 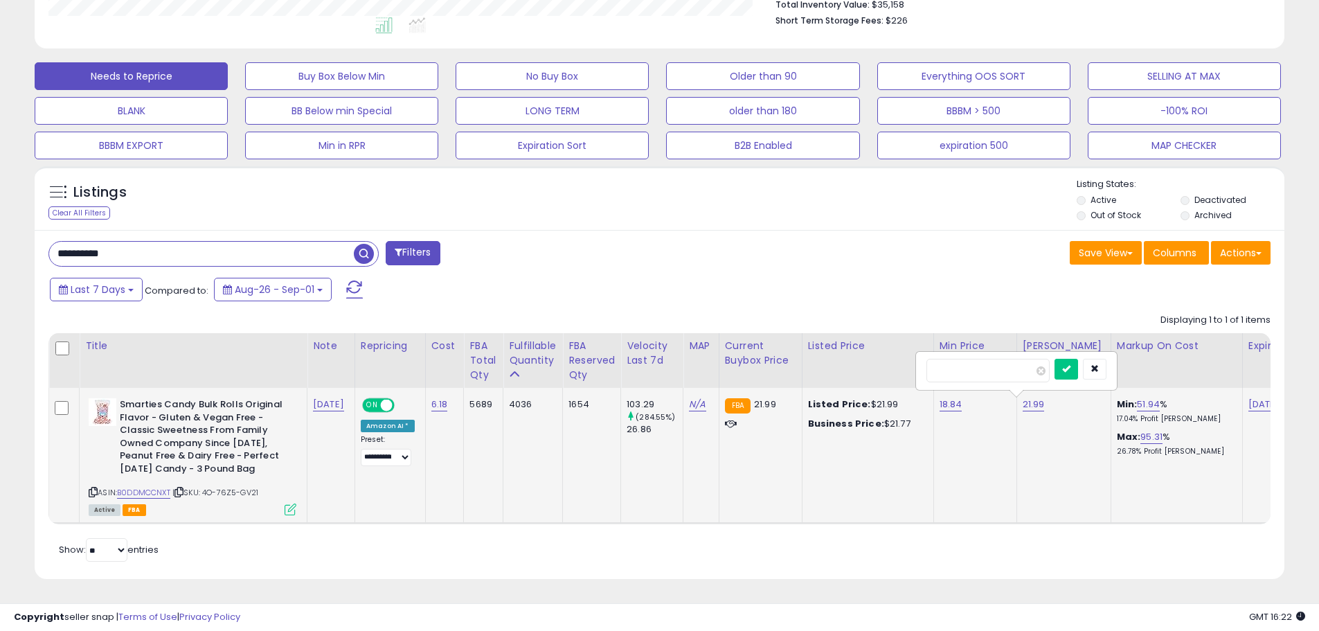 What do you see at coordinates (388, 450) in the screenshot?
I see `div: Preset:` at bounding box center [388, 450].